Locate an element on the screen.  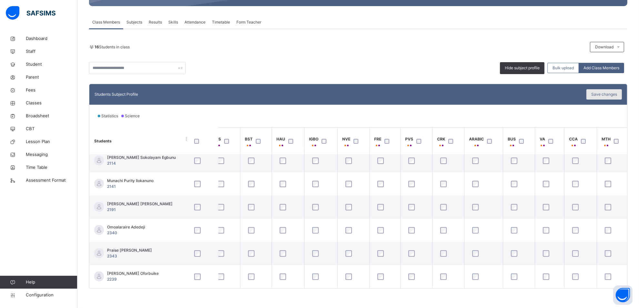
span: Timetable is located at coordinates (221, 22).